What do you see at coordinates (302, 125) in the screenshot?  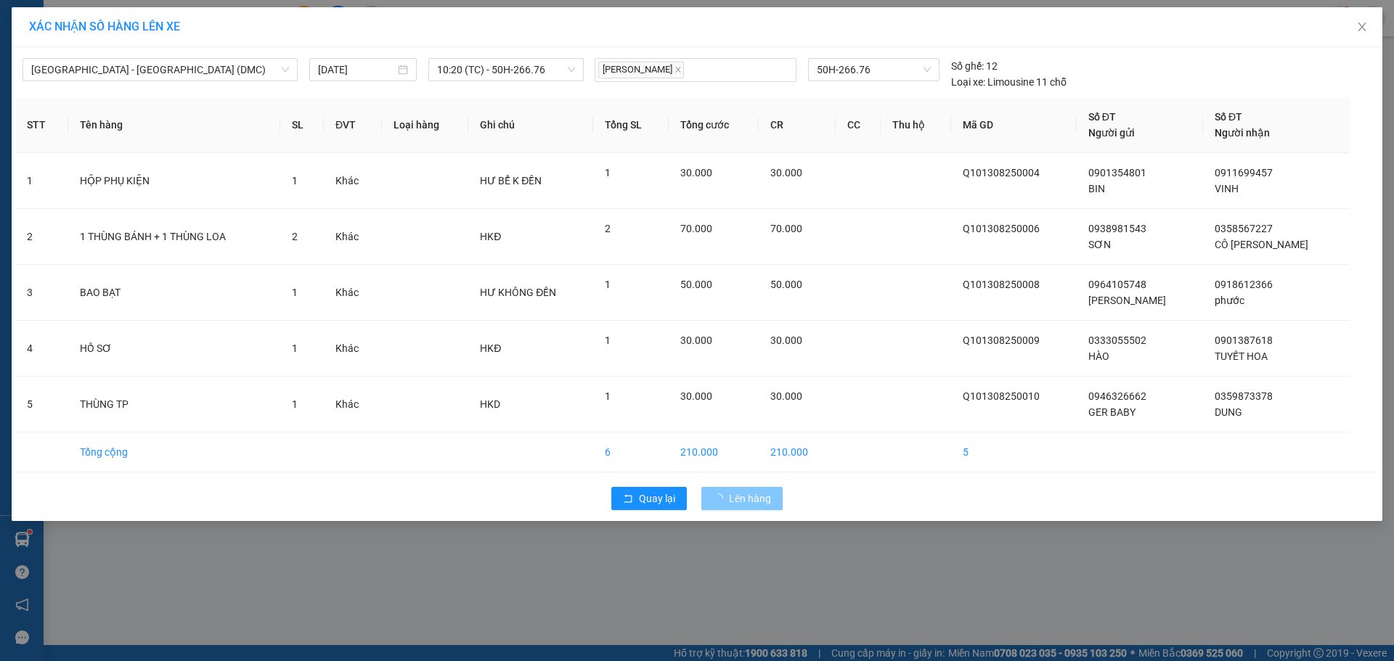 I see `th: SL` at bounding box center [302, 125].